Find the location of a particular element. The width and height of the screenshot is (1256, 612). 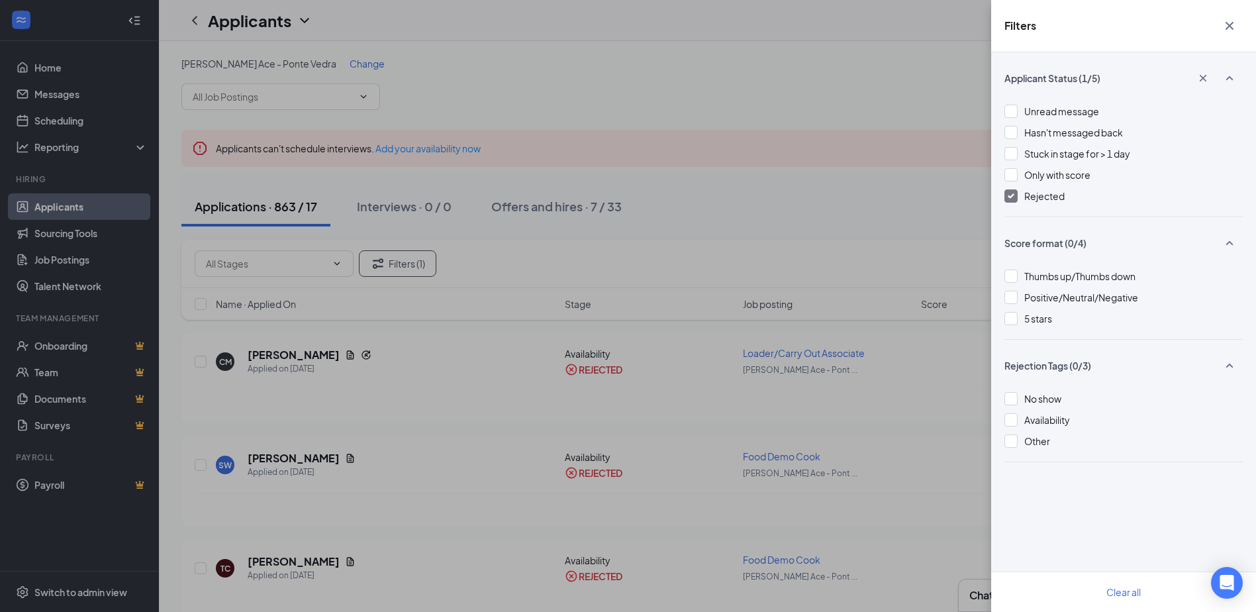

span: Stuck in stage for > 1 day is located at coordinates (1077, 154).